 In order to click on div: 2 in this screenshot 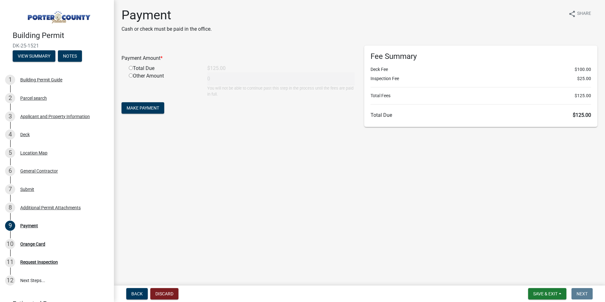, I will do `click(10, 98)`.